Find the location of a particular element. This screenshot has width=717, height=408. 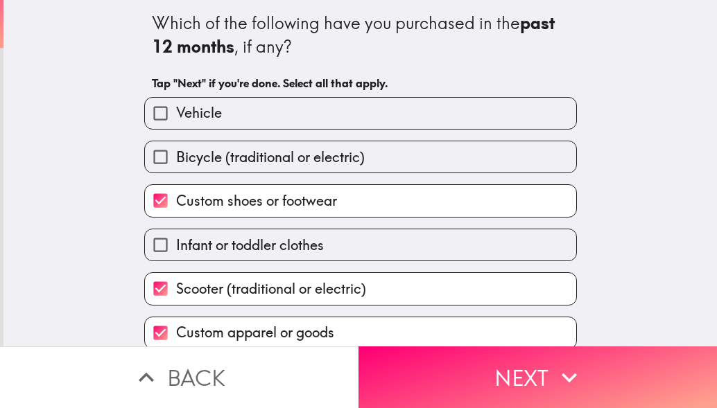

b: past 12 months is located at coordinates (355, 35).